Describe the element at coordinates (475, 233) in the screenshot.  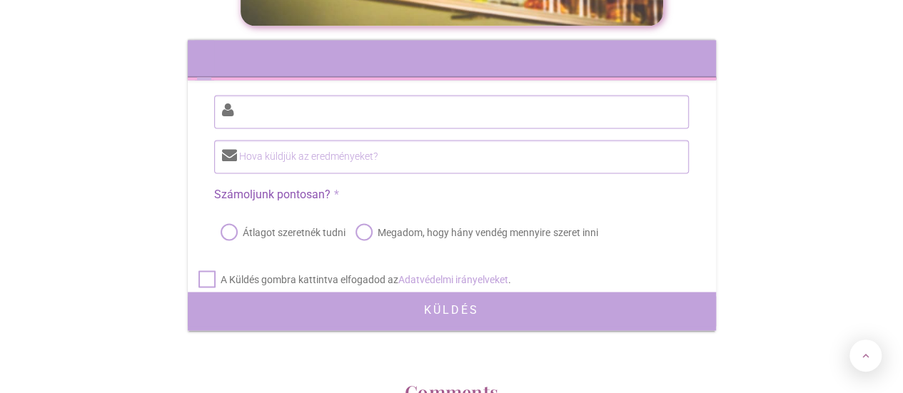
I see `label: Megadom, hogy hány vendég mennyire szeret inni` at that location.